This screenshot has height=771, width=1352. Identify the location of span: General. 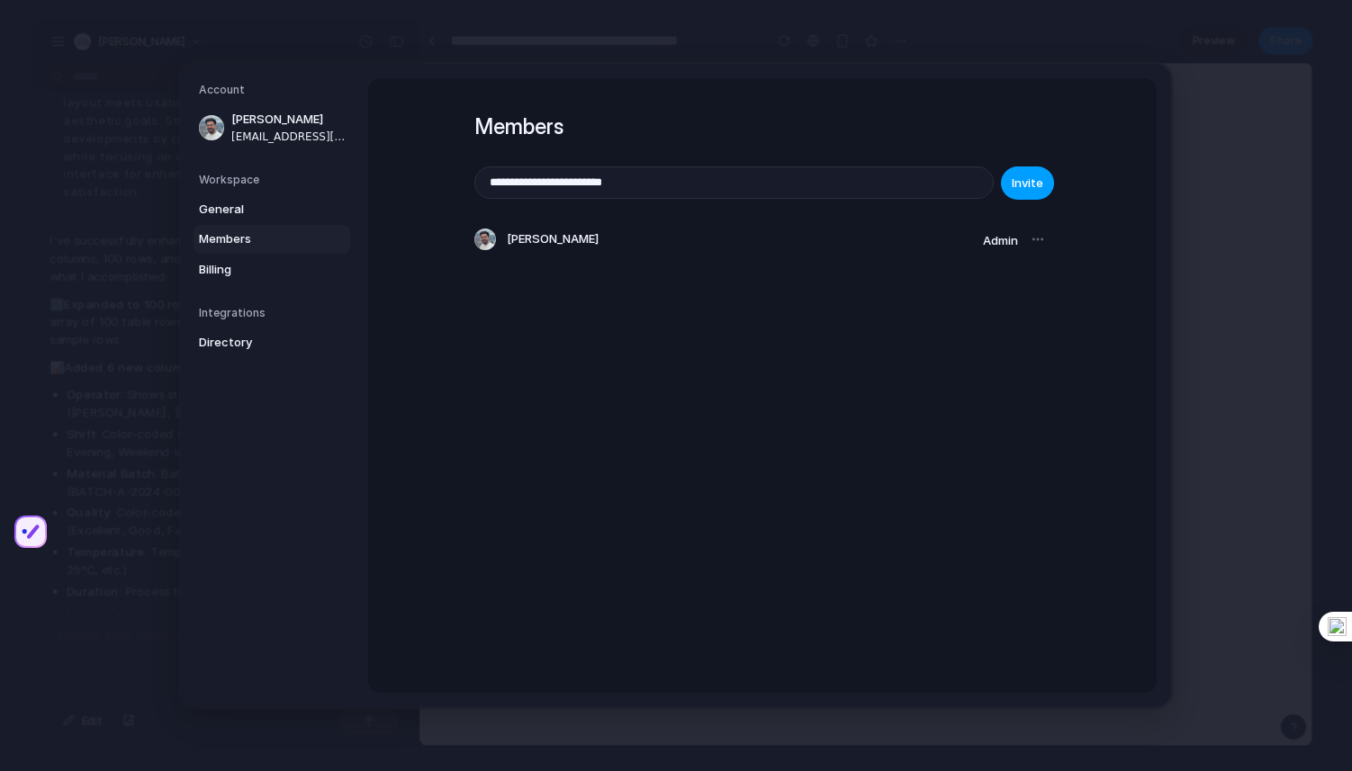
(257, 210).